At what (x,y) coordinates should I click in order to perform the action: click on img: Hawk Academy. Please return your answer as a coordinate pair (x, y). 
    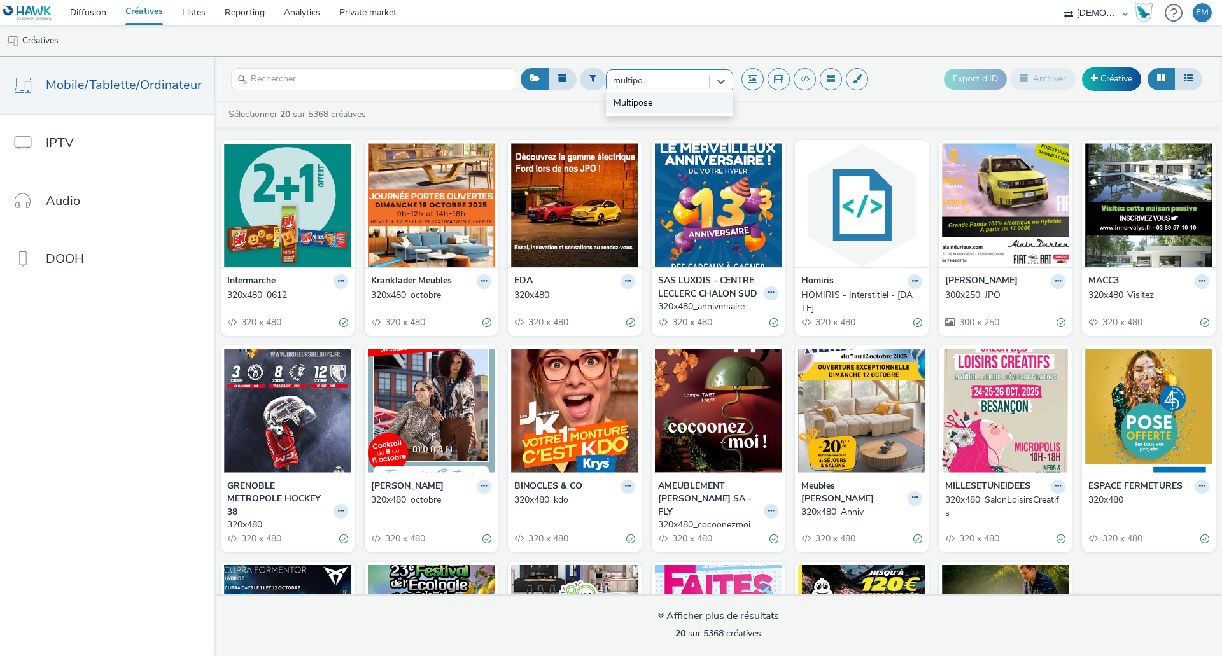
    Looking at the image, I should click on (1144, 13).